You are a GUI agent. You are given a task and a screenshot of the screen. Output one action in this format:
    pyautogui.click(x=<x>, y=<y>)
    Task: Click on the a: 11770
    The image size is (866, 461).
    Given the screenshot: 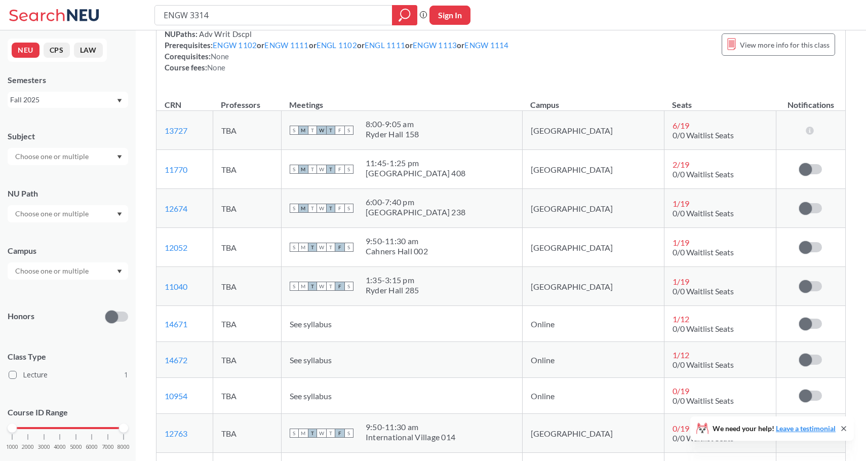 What is the action you would take?
    pyautogui.click(x=176, y=169)
    